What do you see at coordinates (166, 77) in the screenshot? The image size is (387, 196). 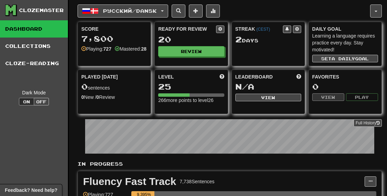 I see `span: Level` at bounding box center [166, 77].